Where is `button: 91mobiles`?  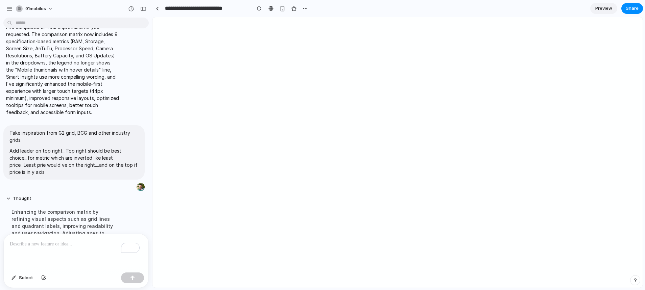
button: 91mobiles is located at coordinates (35, 9).